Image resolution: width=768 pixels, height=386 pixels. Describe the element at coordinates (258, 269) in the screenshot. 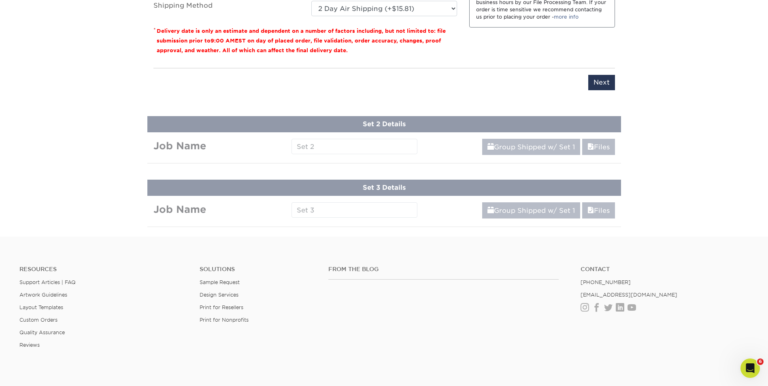

I see `h4: Solutions` at that location.